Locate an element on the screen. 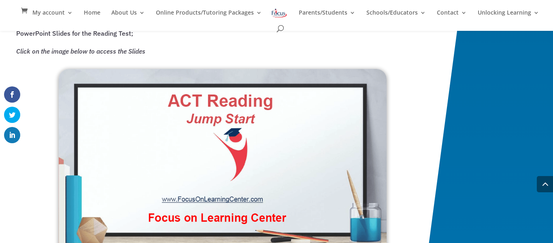 The height and width of the screenshot is (243, 553). a: Schools/Educators is located at coordinates (396, 17).